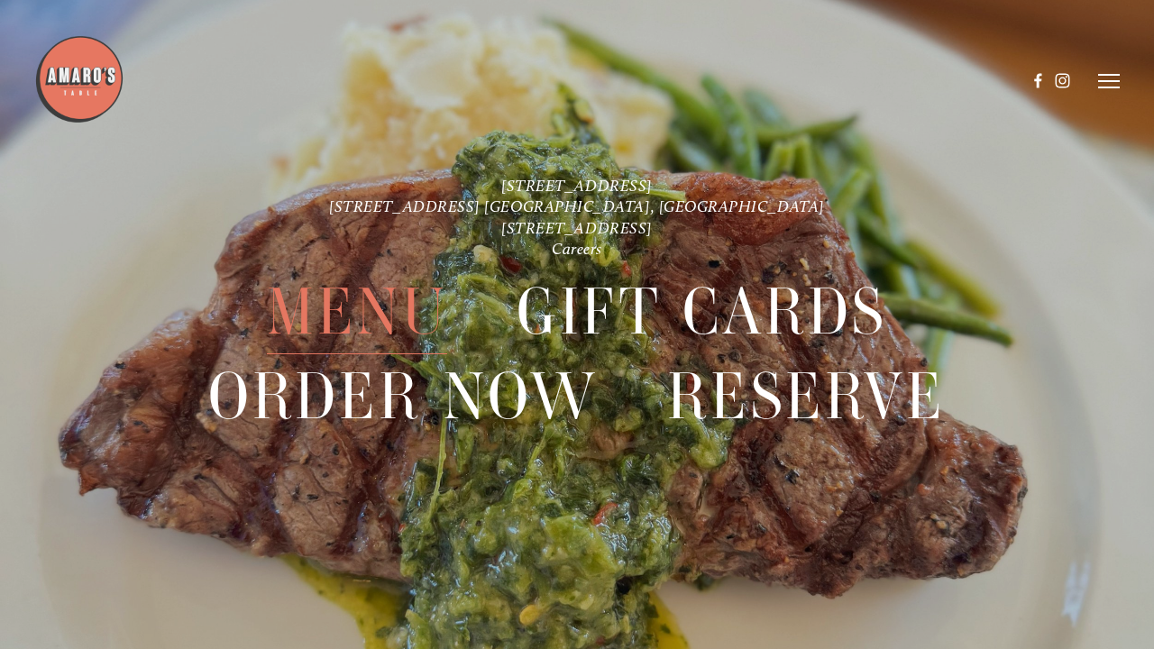  Describe the element at coordinates (403, 397) in the screenshot. I see `a: Order Now` at that location.